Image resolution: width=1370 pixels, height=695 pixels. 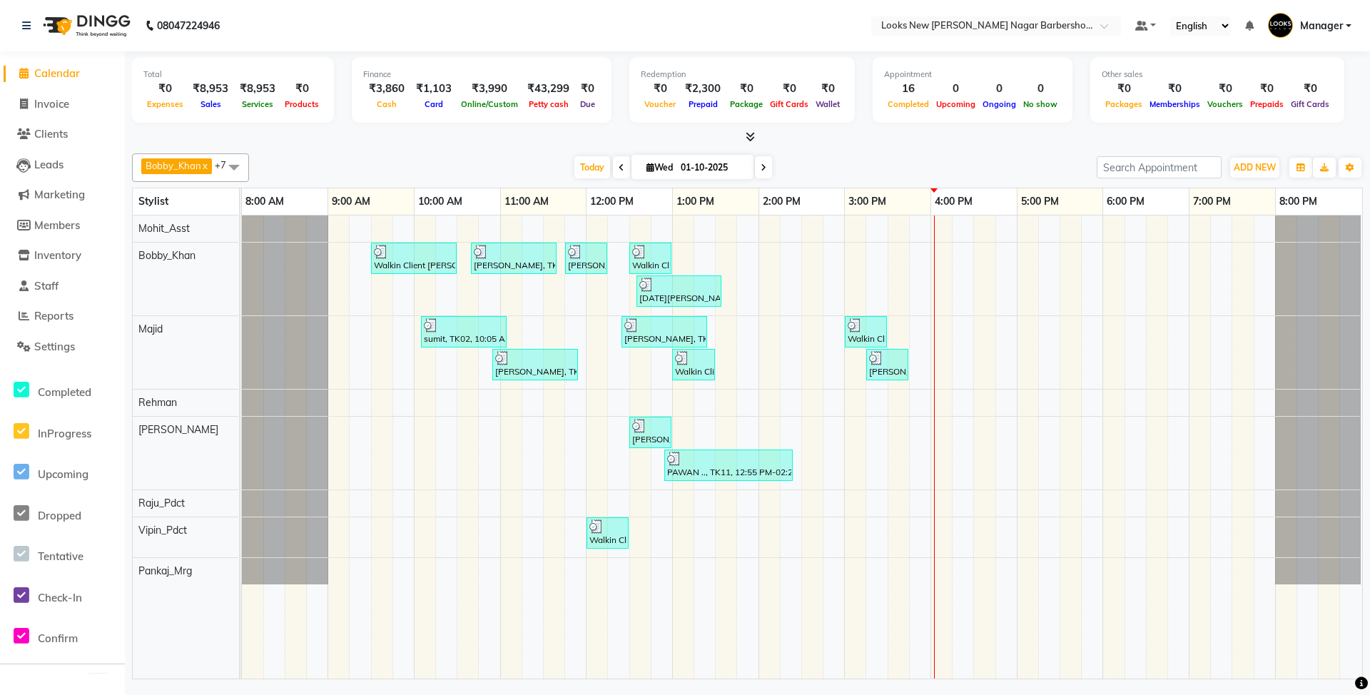 I want to click on div: Redemption, so click(x=742, y=74).